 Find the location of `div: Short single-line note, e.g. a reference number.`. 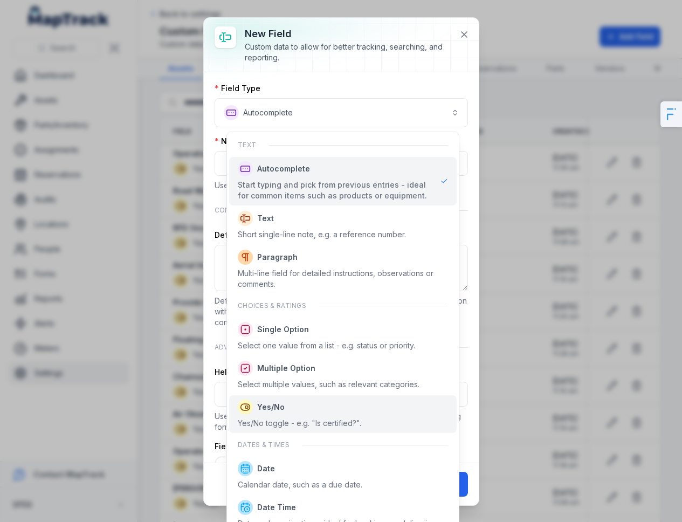

div: Short single-line note, e.g. a reference number. is located at coordinates (322, 235).